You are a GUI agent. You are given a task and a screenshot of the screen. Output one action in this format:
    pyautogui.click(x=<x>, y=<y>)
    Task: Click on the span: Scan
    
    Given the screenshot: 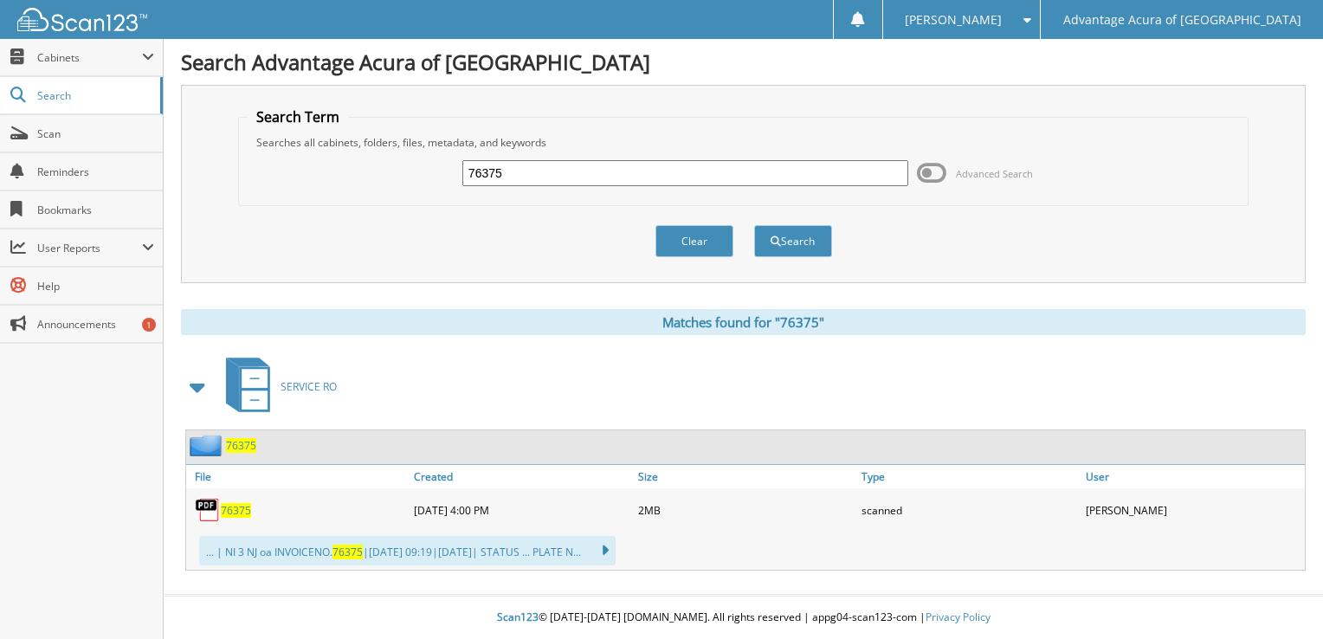 What is the action you would take?
    pyautogui.click(x=95, y=133)
    